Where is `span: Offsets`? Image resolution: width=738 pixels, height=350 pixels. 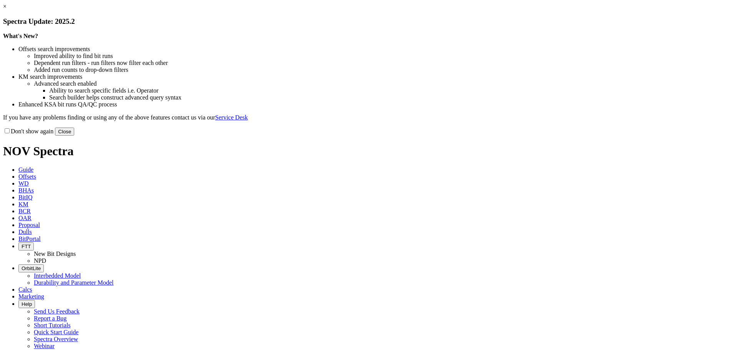 span: Offsets is located at coordinates (27, 176).